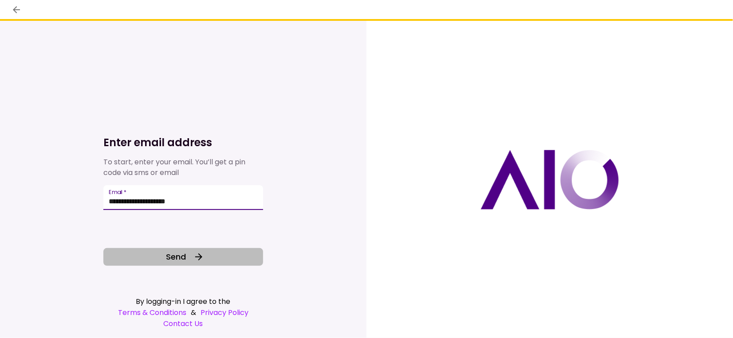 This screenshot has width=733, height=338. What do you see at coordinates (183, 302) in the screenshot?
I see `div: By logging-in I agree to the` at bounding box center [183, 302].